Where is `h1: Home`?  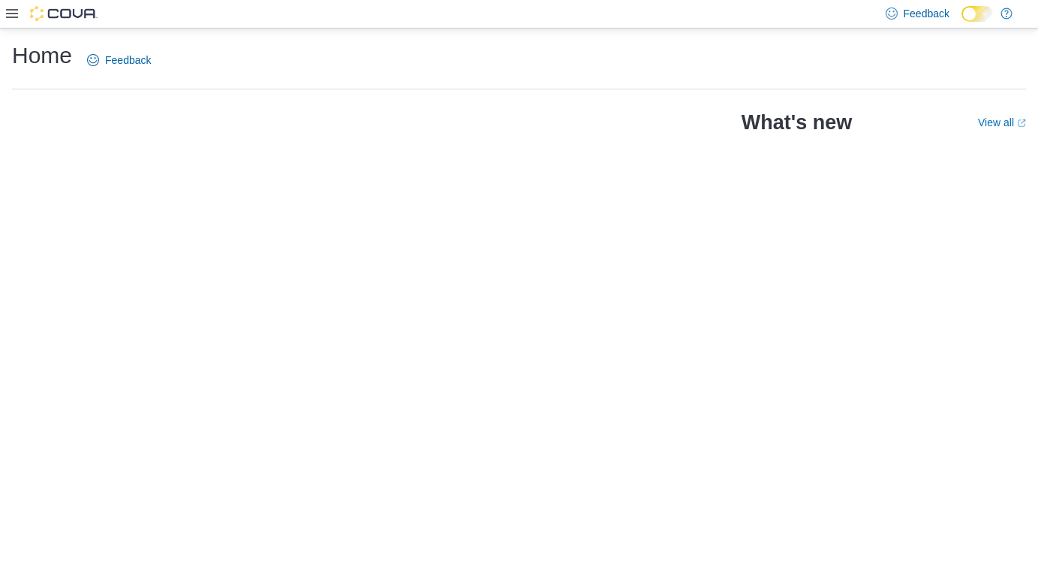
h1: Home is located at coordinates (42, 56).